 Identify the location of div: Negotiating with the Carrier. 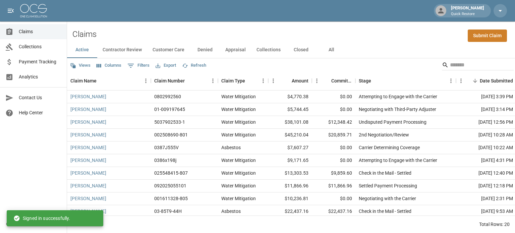
(388, 199).